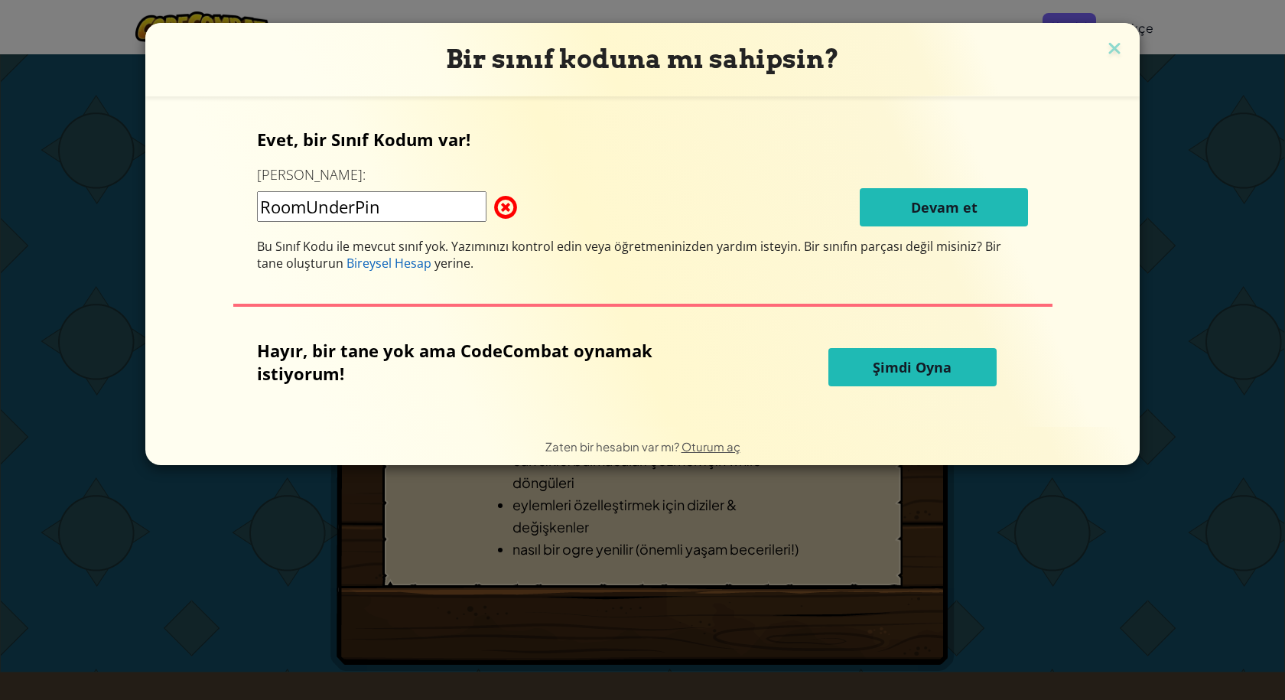  Describe the element at coordinates (629, 255) in the screenshot. I see `span: Bir sınıfın parçası değil misiniz? Bir tane oluşturun` at that location.